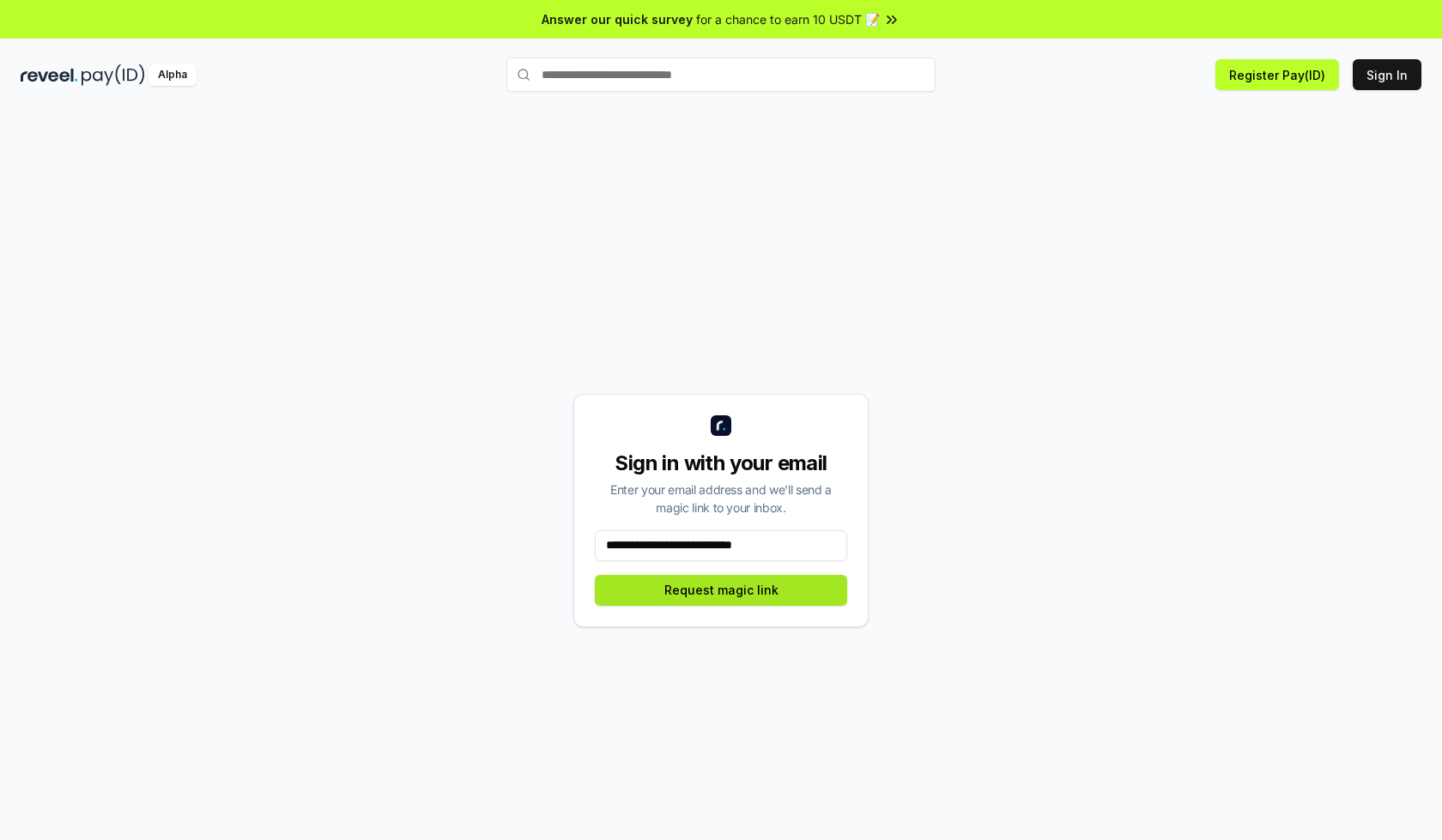  I want to click on span: for a chance to earn 10 USDT 📝, so click(788, 19).